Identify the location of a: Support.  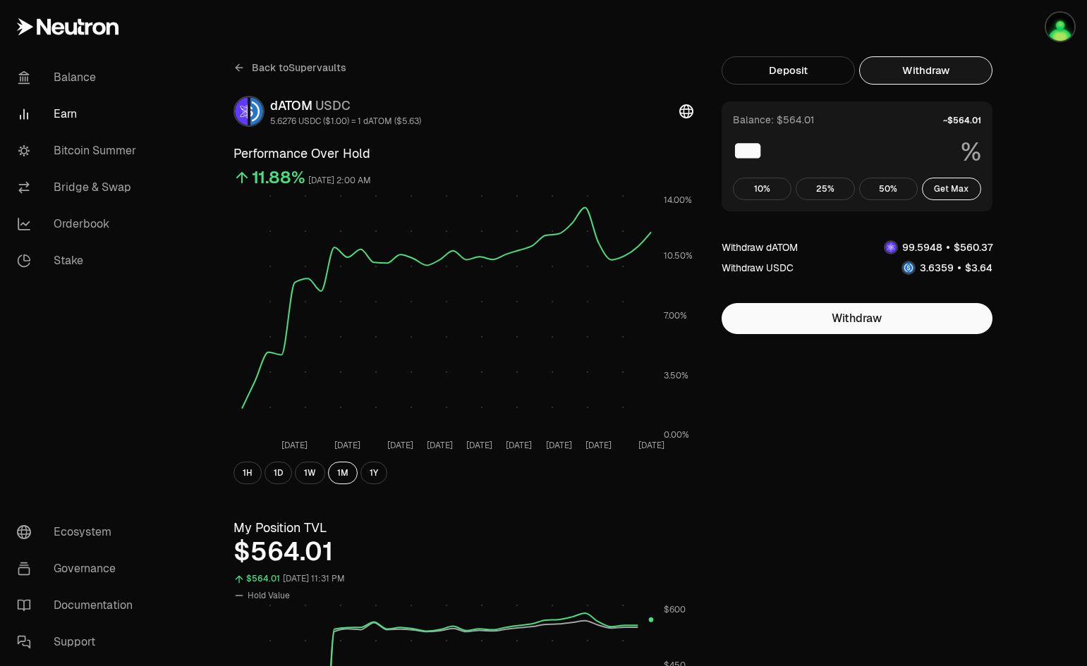
(79, 642).